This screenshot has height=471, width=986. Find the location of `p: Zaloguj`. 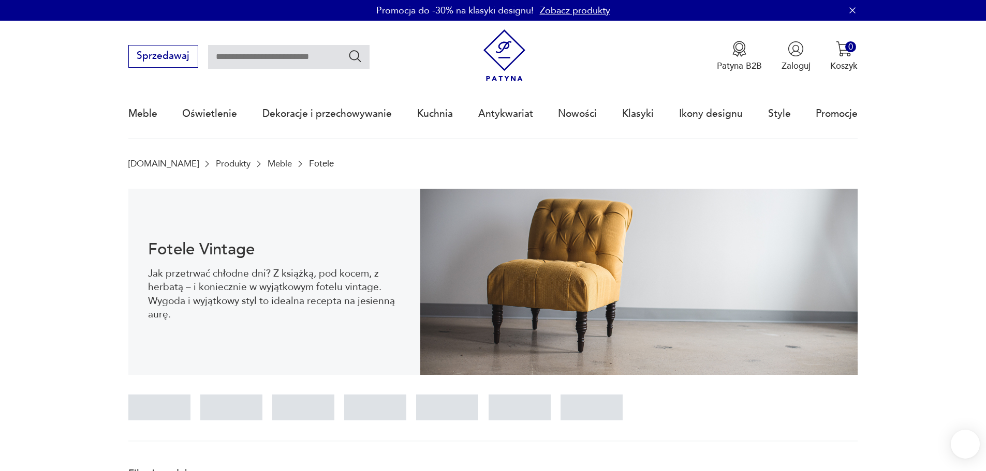

p: Zaloguj is located at coordinates (796, 66).